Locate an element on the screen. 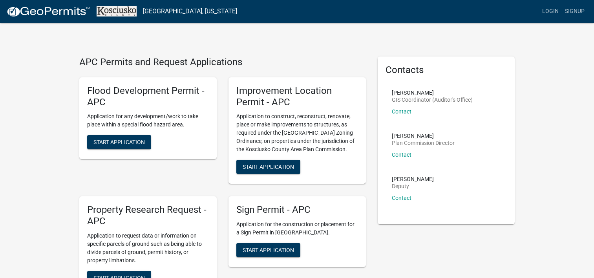 The image size is (594, 278). a: Signup is located at coordinates (574, 11).